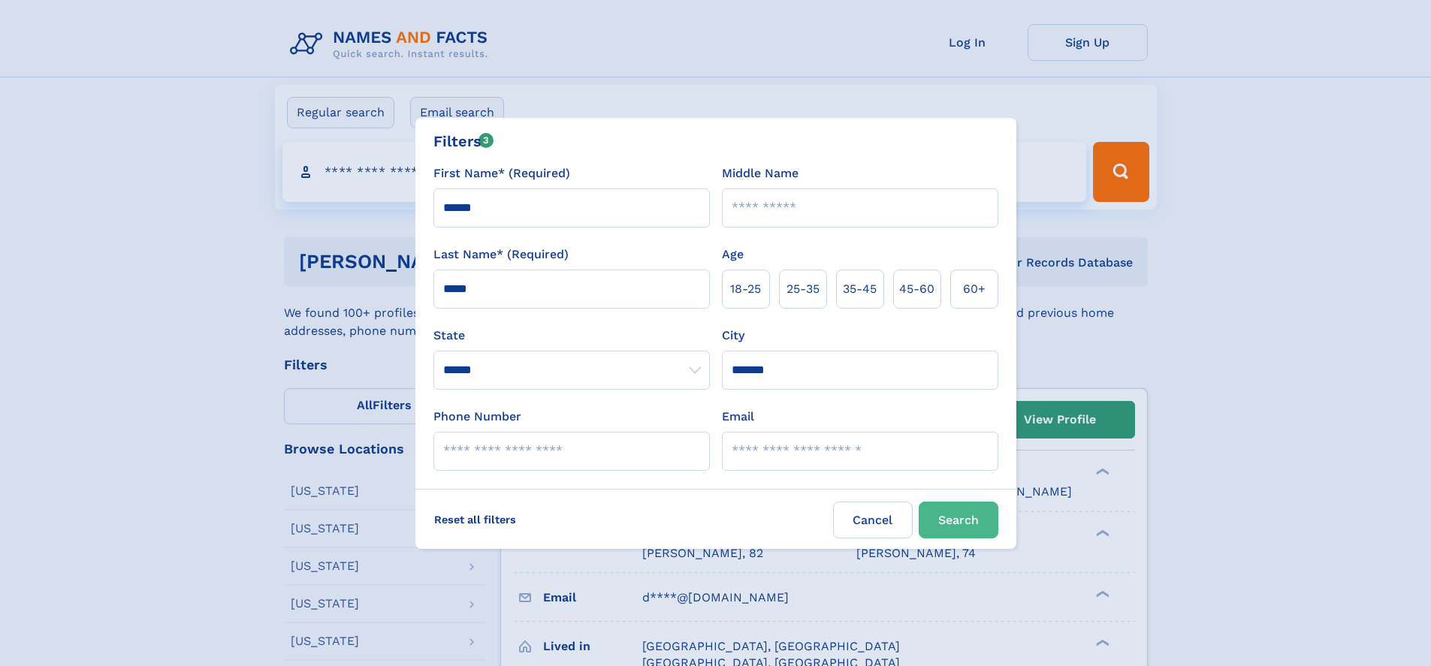 The image size is (1431, 666). I want to click on span: 35‑45, so click(859, 289).